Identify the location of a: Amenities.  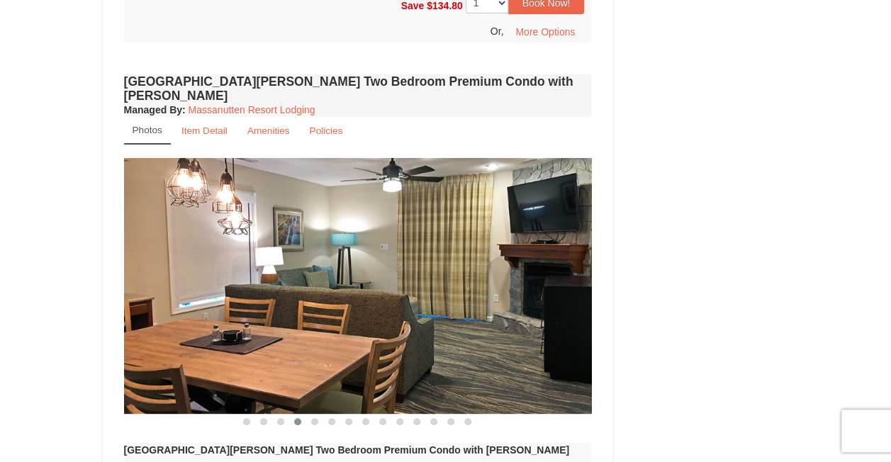
(269, 130).